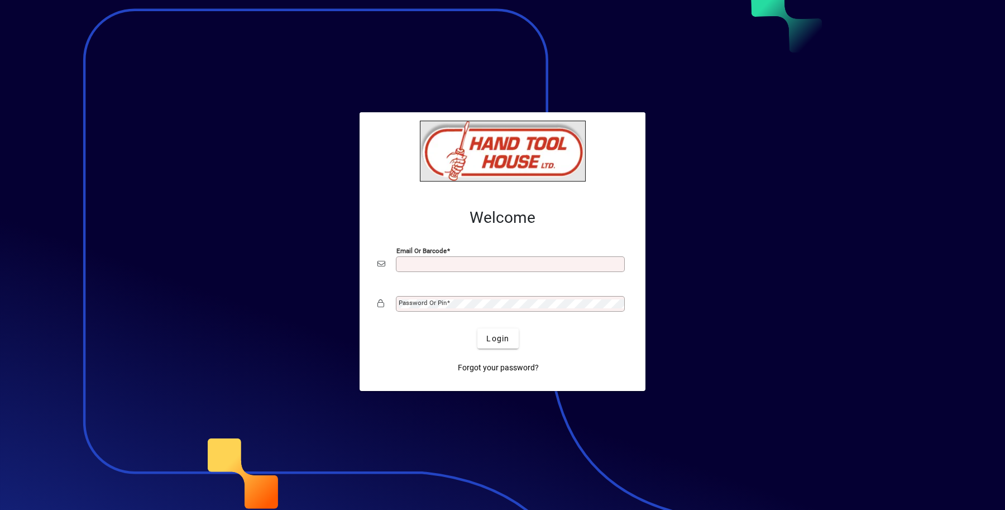 The width and height of the screenshot is (1005, 510). I want to click on h2: Welcome, so click(503, 218).